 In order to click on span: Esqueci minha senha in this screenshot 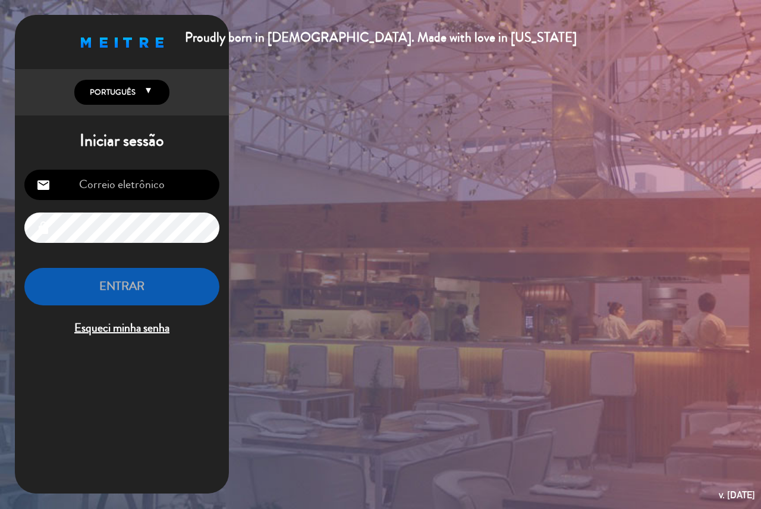, I will do `click(122, 328)`.